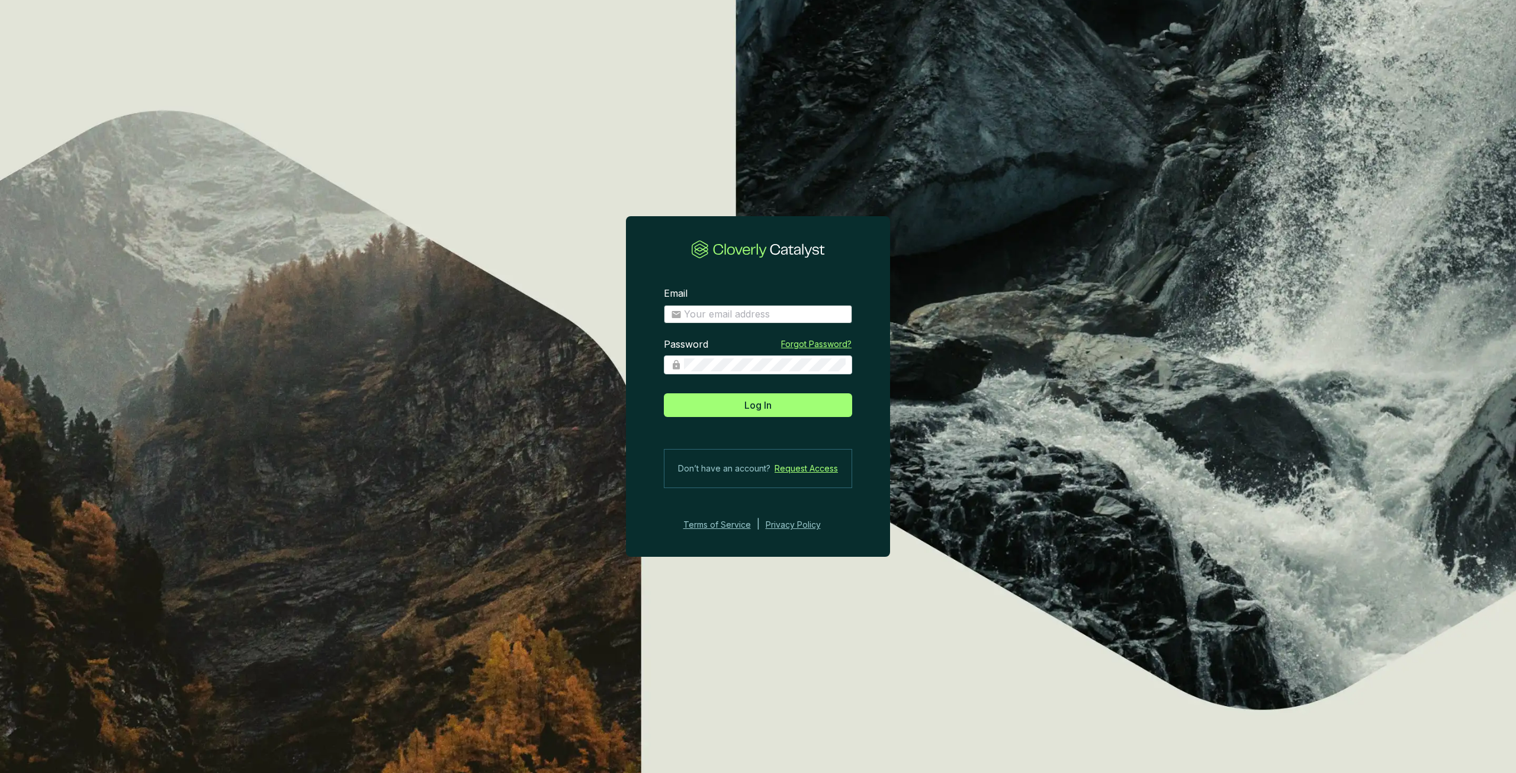  Describe the element at coordinates (806, 468) in the screenshot. I see `a: Request Access` at that location.